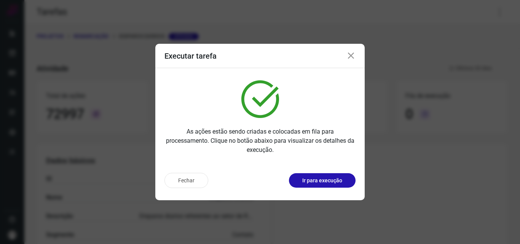 The height and width of the screenshot is (244, 520). I want to click on button: Fechar, so click(186, 180).